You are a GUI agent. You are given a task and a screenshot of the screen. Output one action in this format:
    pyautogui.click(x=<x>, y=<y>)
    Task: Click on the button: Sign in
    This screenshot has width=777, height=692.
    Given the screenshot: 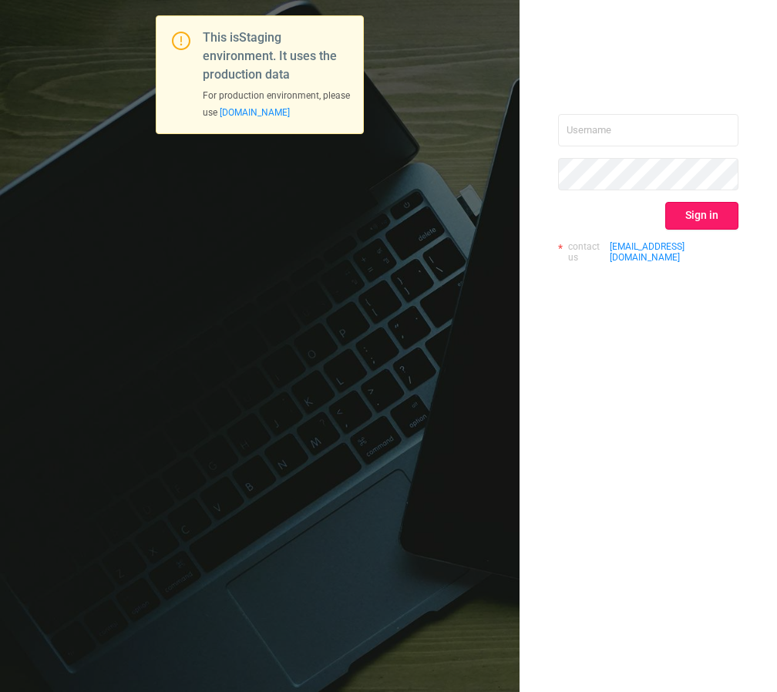 What is the action you would take?
    pyautogui.click(x=702, y=216)
    